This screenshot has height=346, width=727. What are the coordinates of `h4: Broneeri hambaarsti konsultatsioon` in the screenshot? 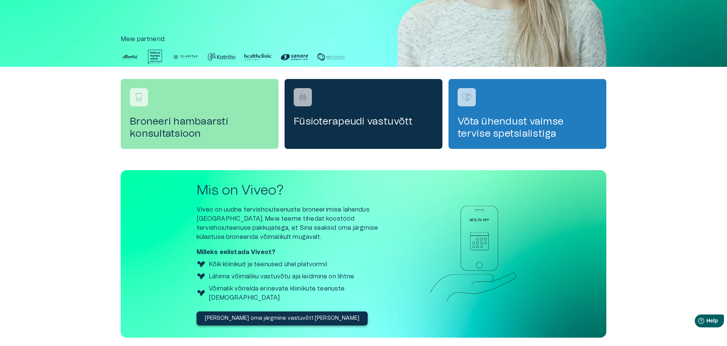 It's located at (200, 128).